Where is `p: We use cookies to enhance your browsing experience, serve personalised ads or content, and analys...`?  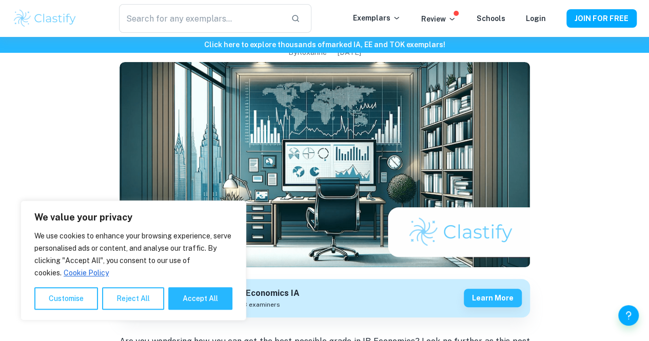 p: We use cookies to enhance your browsing experience, serve personalised ads or content, and analys... is located at coordinates (133, 255).